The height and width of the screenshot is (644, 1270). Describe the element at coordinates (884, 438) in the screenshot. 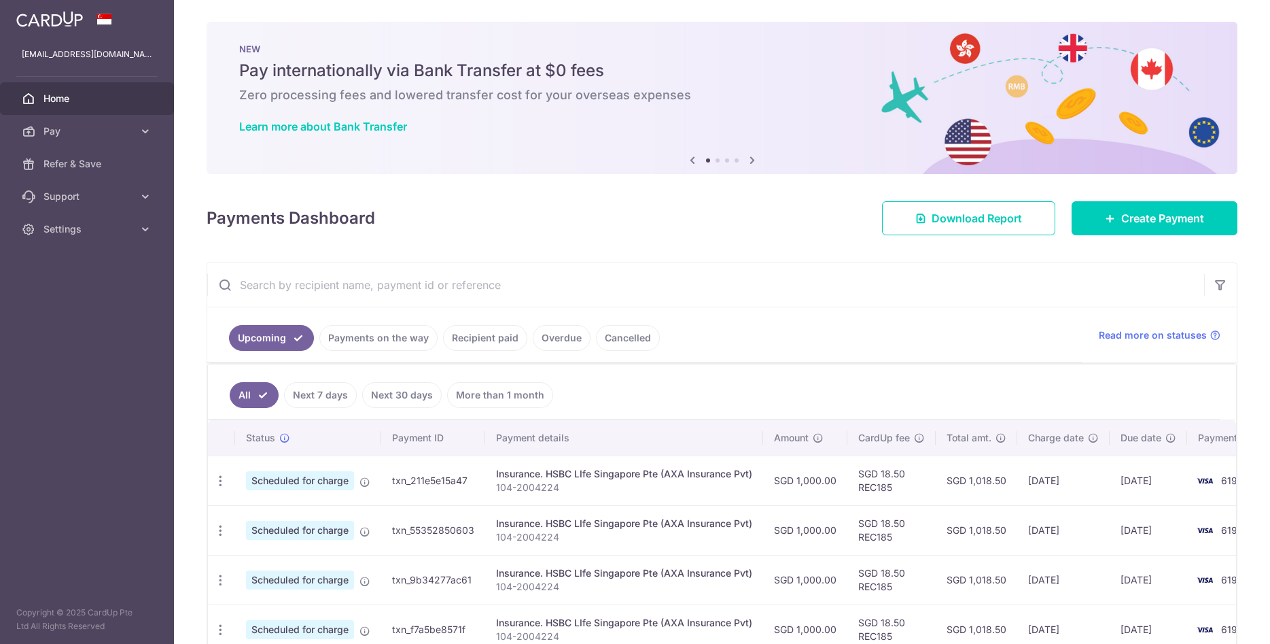

I see `span: CardUp fee` at that location.